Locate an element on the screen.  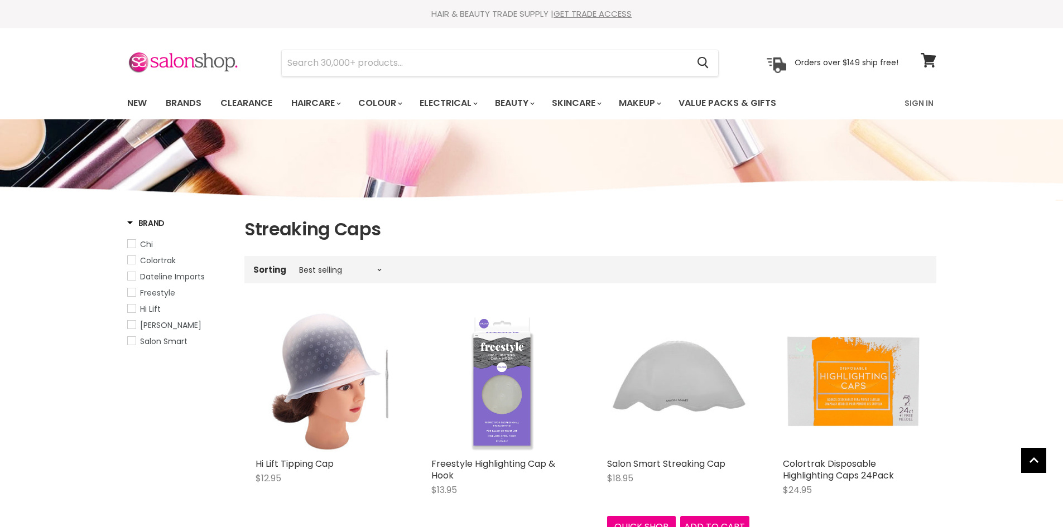
span: $18.95 is located at coordinates (620, 478).